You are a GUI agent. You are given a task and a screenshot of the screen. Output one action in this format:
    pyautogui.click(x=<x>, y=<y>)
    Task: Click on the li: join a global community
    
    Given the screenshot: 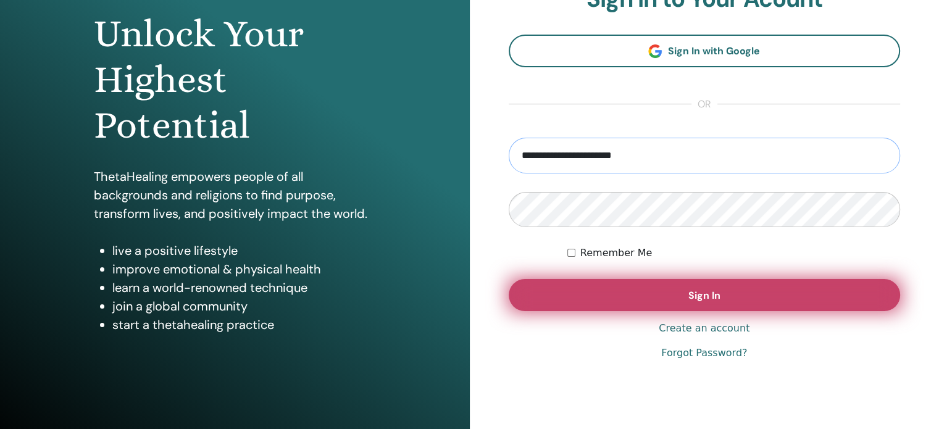 What is the action you would take?
    pyautogui.click(x=244, y=306)
    